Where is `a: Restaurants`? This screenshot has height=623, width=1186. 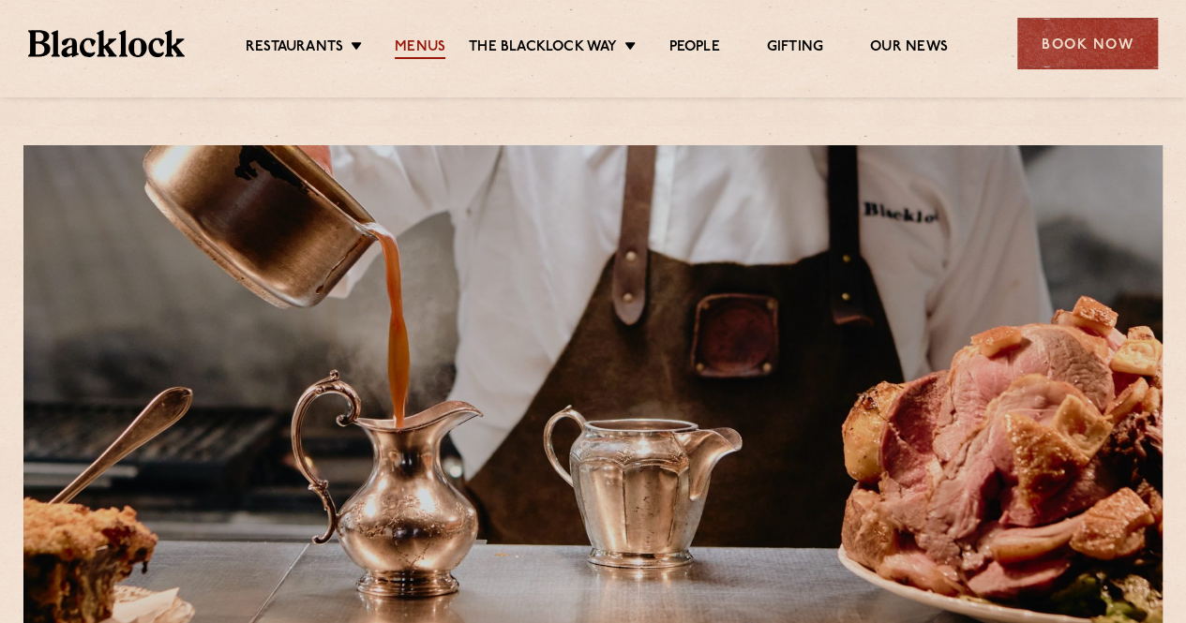
a: Restaurants is located at coordinates (294, 49).